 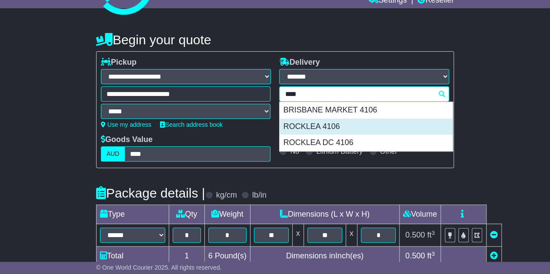 What do you see at coordinates (324, 257) in the screenshot?
I see `td: Dimensions in Inch(es)` at bounding box center [324, 257].